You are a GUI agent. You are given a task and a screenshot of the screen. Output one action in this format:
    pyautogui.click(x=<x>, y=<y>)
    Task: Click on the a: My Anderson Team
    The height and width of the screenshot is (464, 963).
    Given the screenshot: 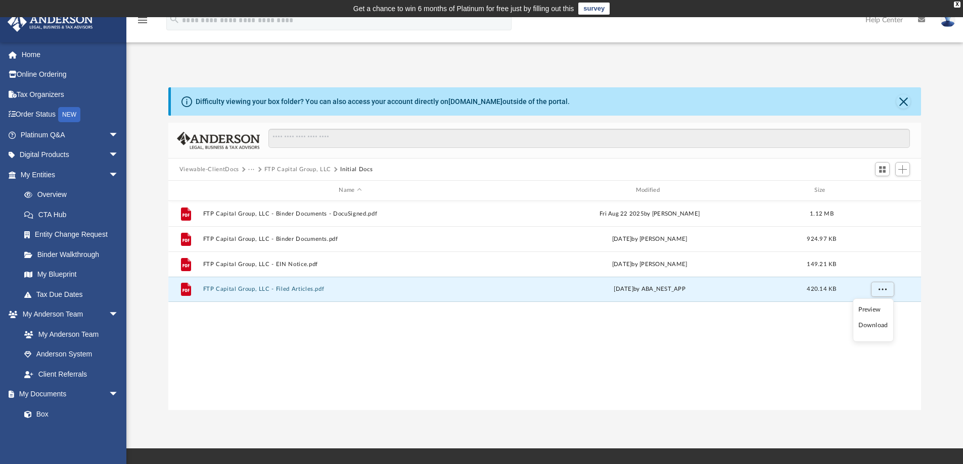 What is the action you would take?
    pyautogui.click(x=69, y=335)
    